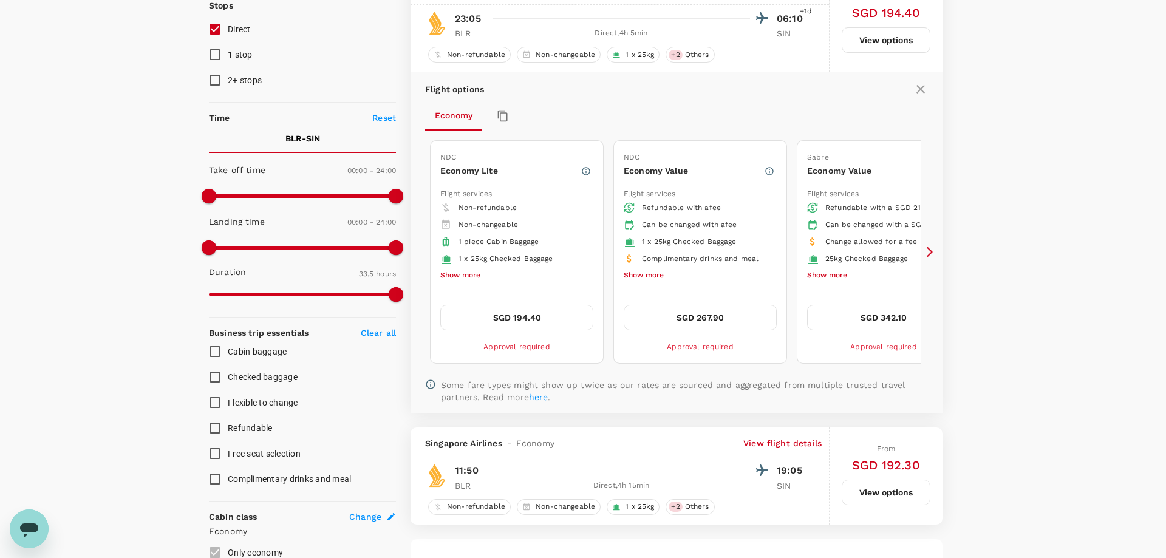 The height and width of the screenshot is (558, 1166). Describe the element at coordinates (468, 19) in the screenshot. I see `p: 23:05` at that location.